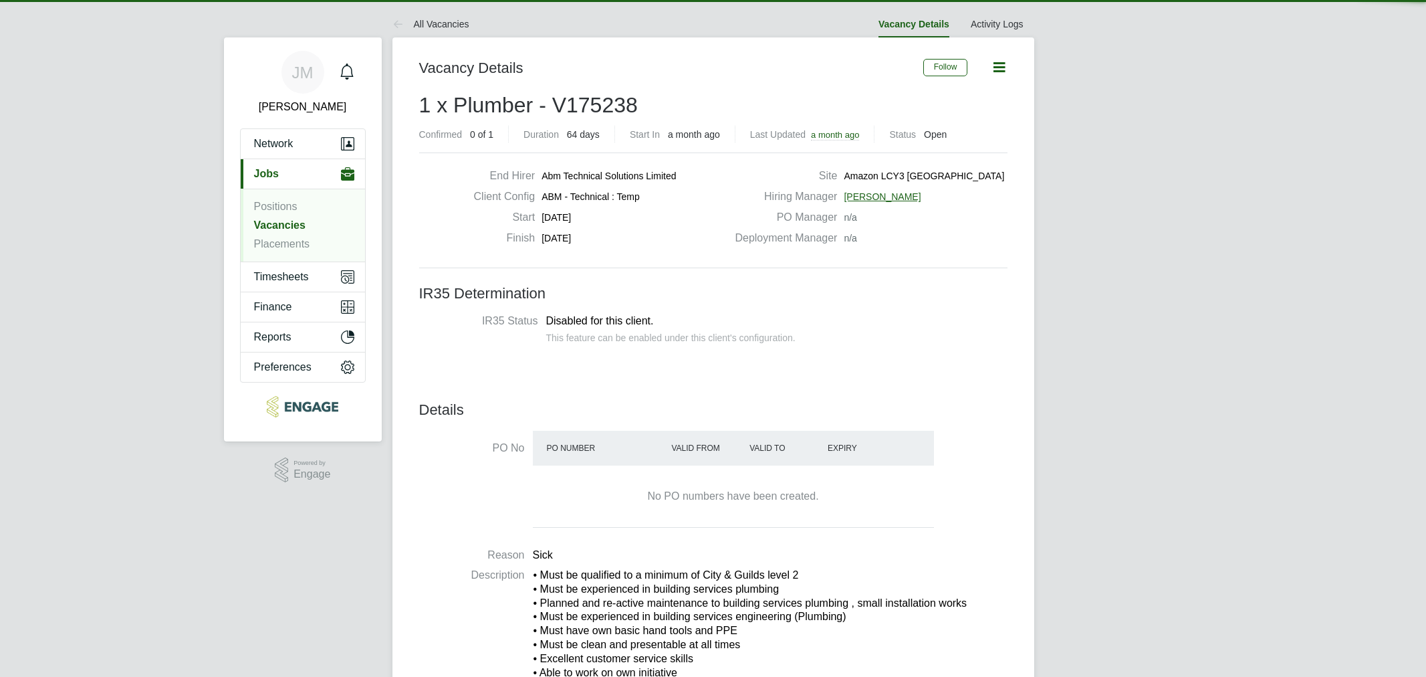 The width and height of the screenshot is (1426, 677). Describe the element at coordinates (600, 320) in the screenshot. I see `span: Disabled for this client.` at that location.